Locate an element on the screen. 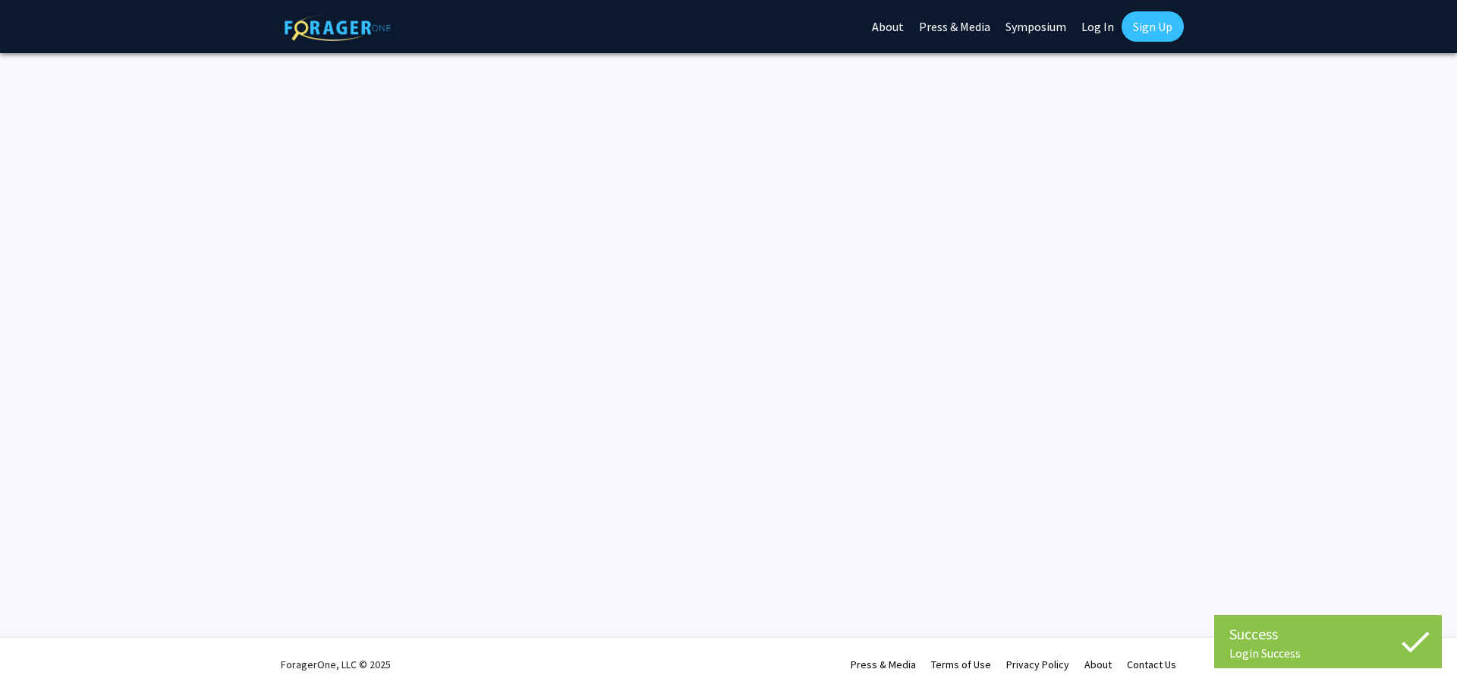  a: Press & Media is located at coordinates (883, 665).